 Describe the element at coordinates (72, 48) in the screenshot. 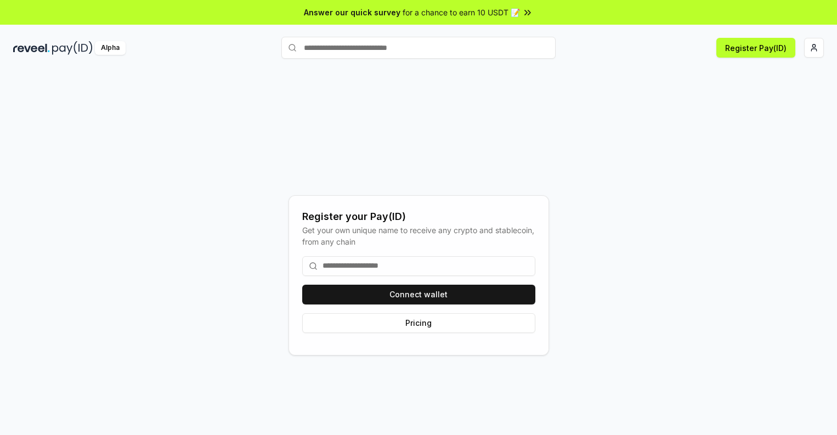

I see `img: pay_id` at that location.